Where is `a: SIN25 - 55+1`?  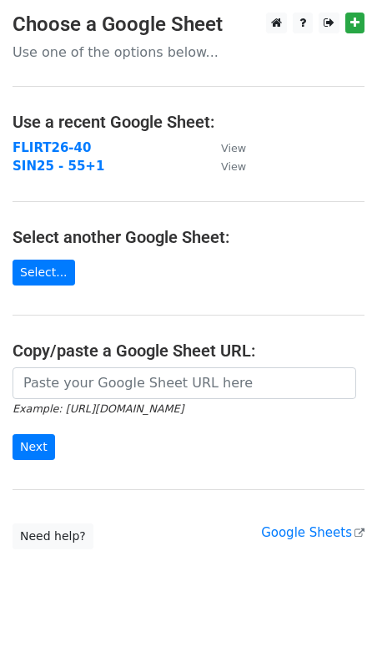
a: SIN25 - 55+1 is located at coordinates (58, 166).